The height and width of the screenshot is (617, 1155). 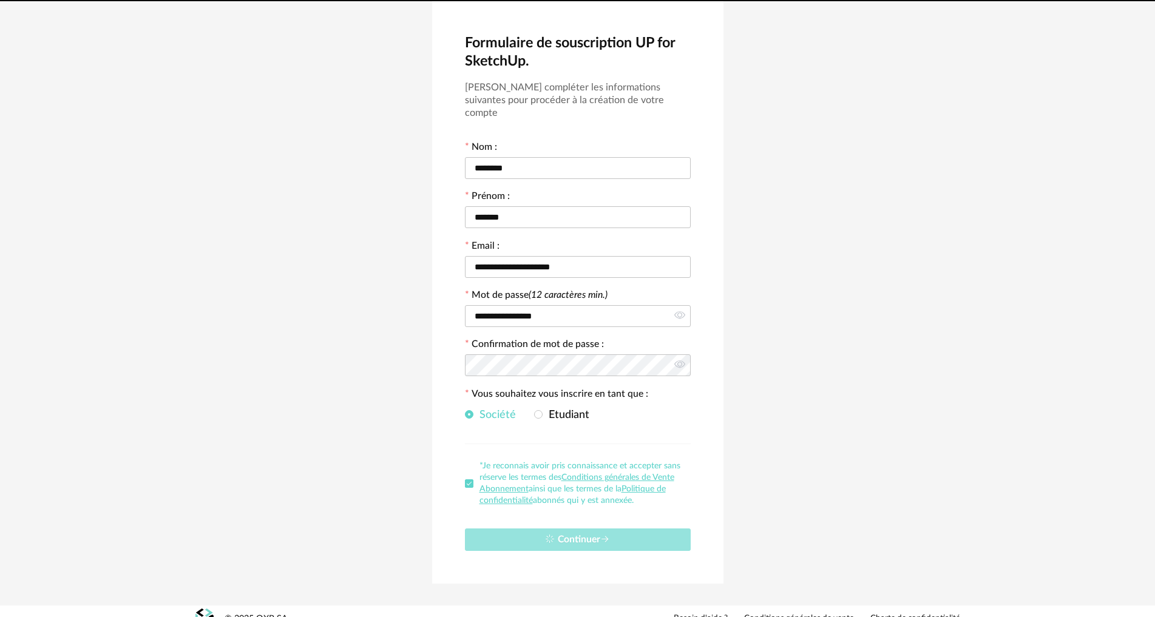 I want to click on label: Vous souhaitez vous inscrire en tant que :, so click(x=557, y=396).